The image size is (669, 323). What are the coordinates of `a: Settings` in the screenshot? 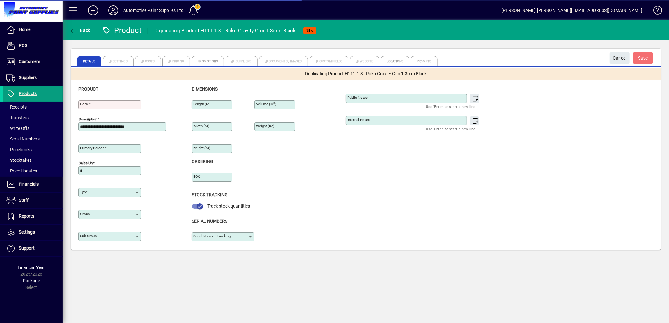 It's located at (33, 233).